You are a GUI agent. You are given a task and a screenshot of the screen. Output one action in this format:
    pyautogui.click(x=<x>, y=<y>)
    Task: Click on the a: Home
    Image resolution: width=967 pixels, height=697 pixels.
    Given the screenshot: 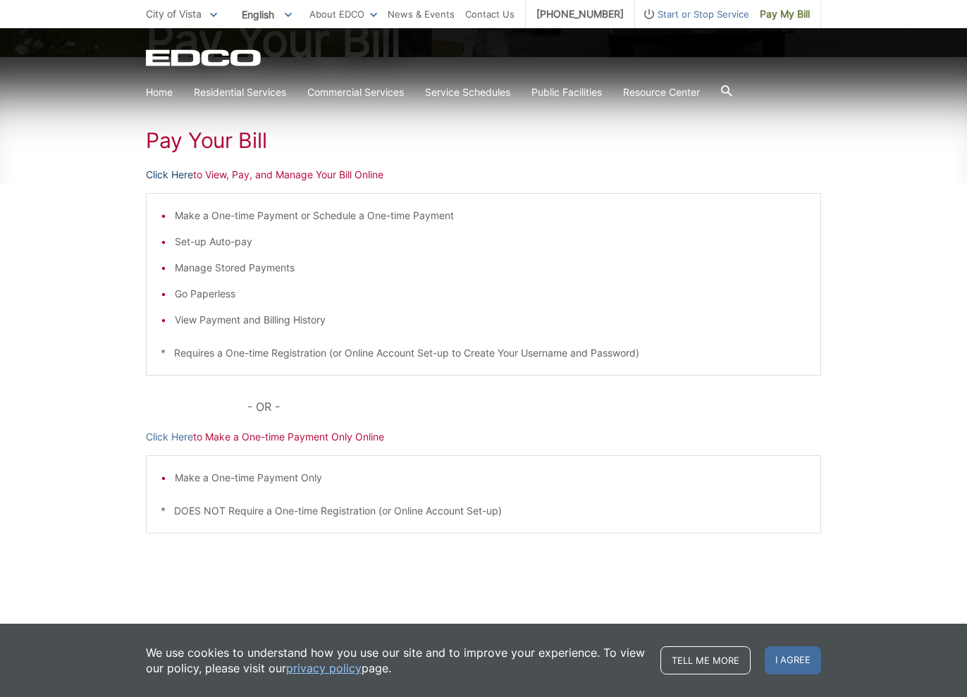 What is the action you would take?
    pyautogui.click(x=159, y=92)
    